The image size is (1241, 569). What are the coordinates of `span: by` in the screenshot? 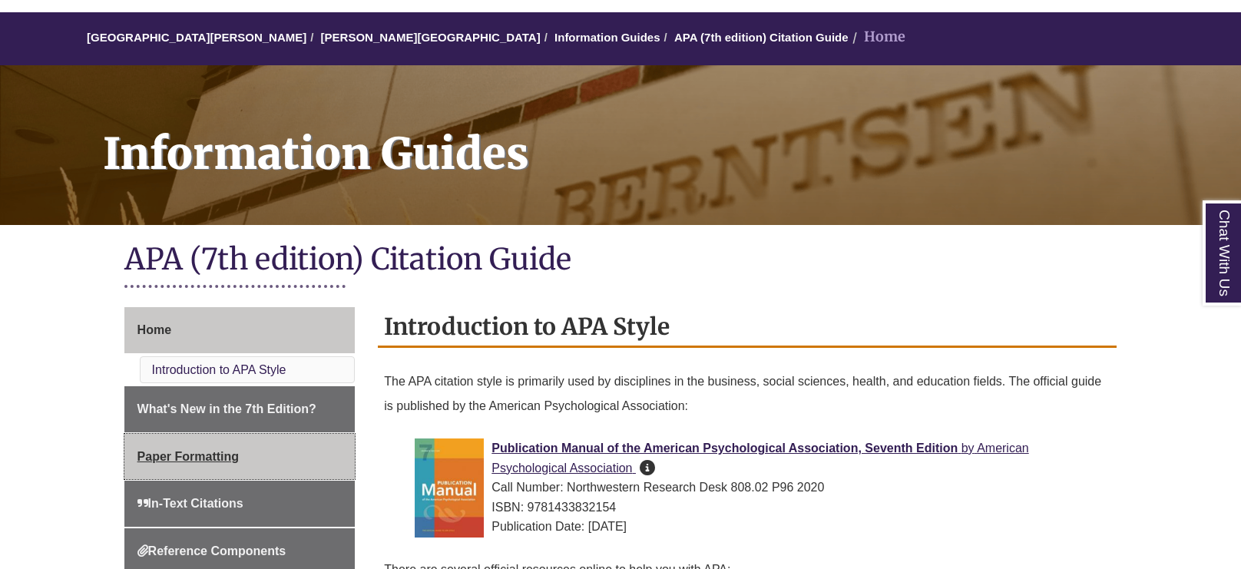 It's located at (968, 448).